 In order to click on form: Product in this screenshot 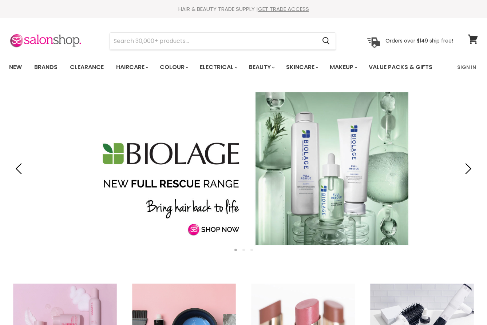, I will do `click(223, 41)`.